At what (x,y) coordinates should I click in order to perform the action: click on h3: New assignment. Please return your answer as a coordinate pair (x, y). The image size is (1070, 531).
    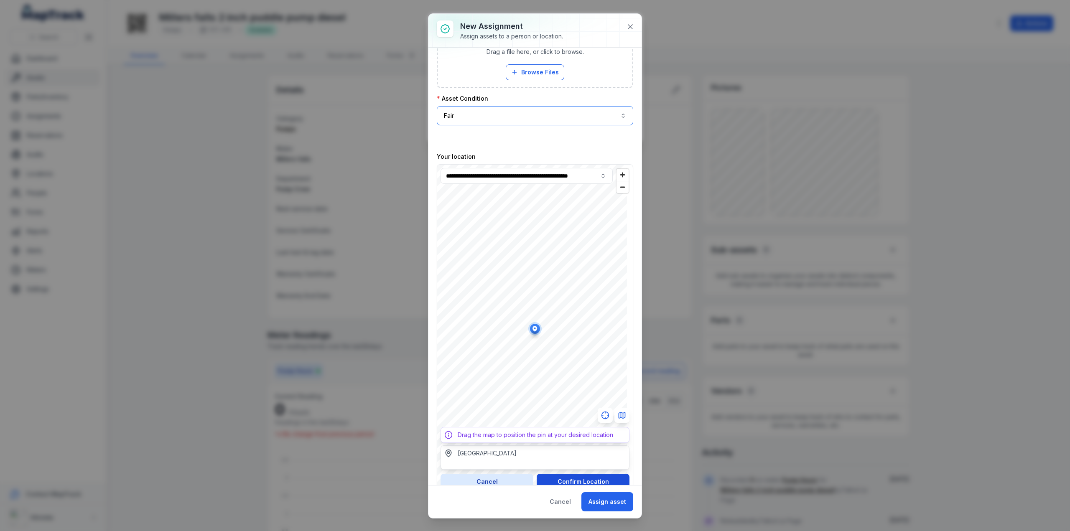
    Looking at the image, I should click on (511, 26).